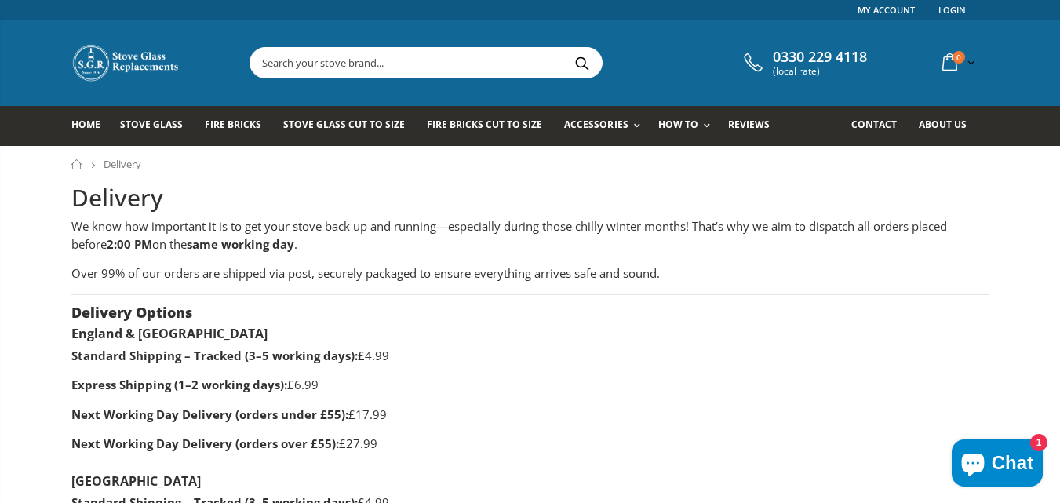 The image size is (1060, 503). What do you see at coordinates (179, 384) in the screenshot?
I see `strong: Express Shipping (1–2 working days):` at bounding box center [179, 384].